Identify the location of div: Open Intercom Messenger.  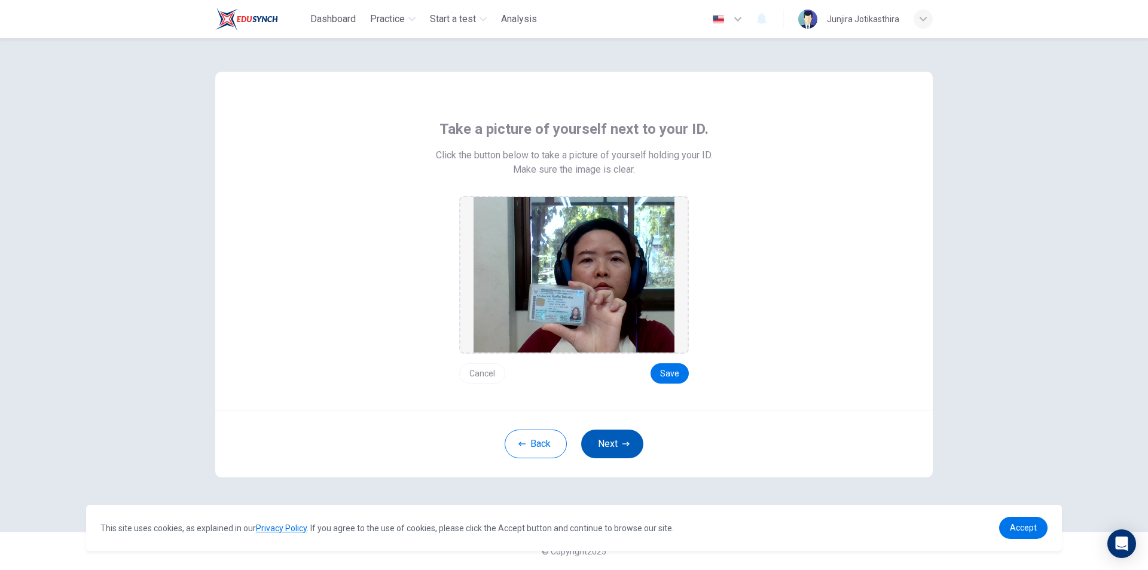
(1122, 544).